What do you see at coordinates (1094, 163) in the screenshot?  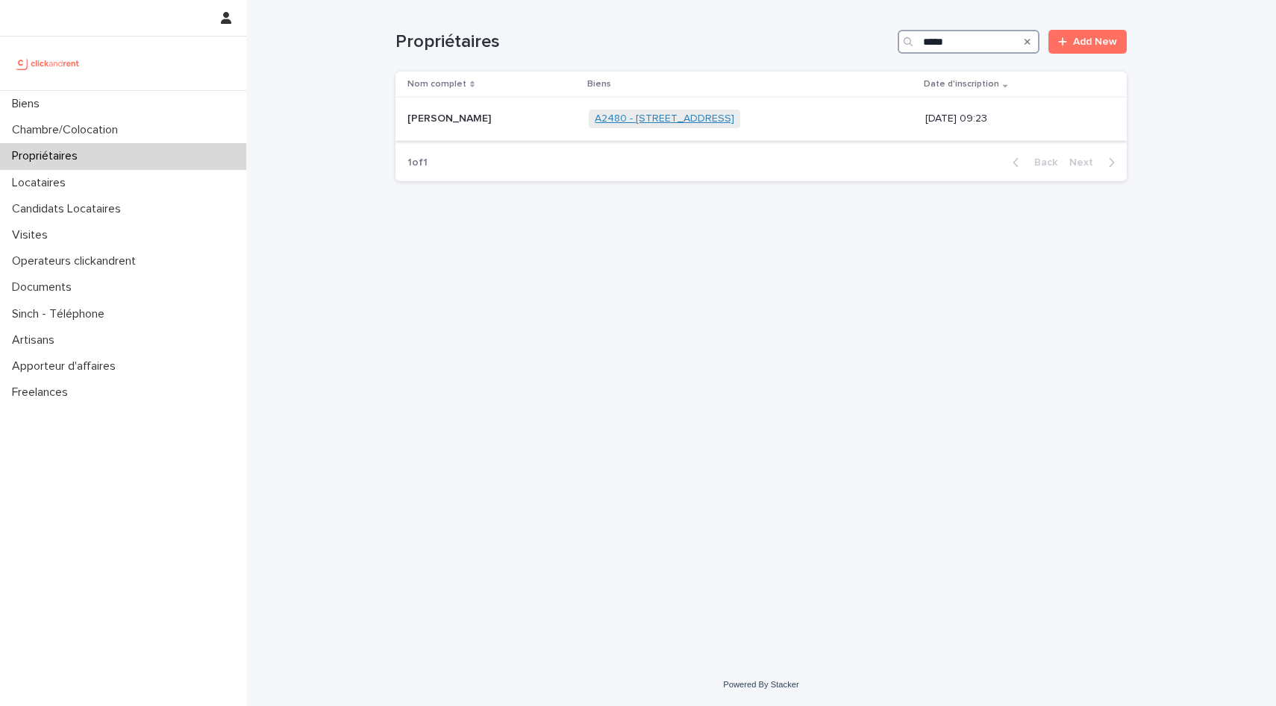 I see `button: Next` at bounding box center [1094, 163].